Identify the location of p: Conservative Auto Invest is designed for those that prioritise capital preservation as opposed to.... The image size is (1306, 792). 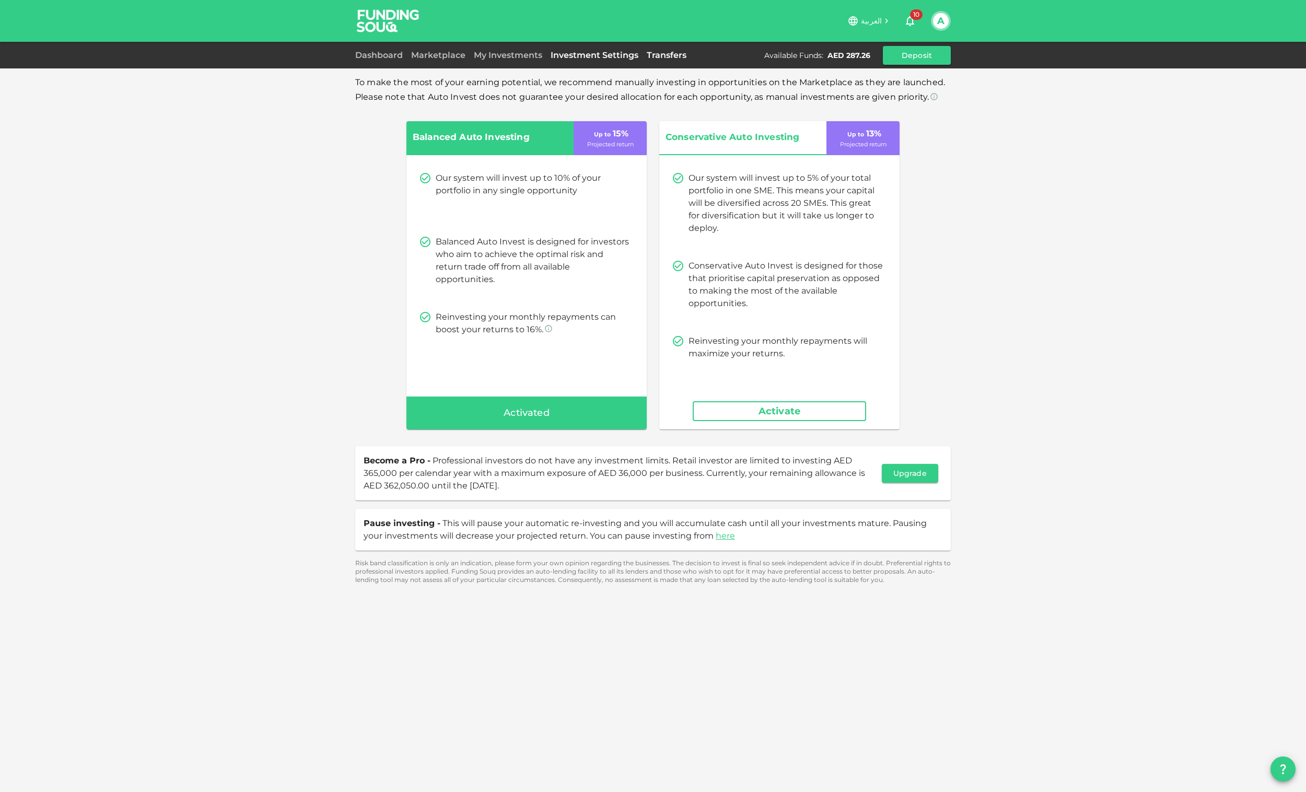
(786, 285).